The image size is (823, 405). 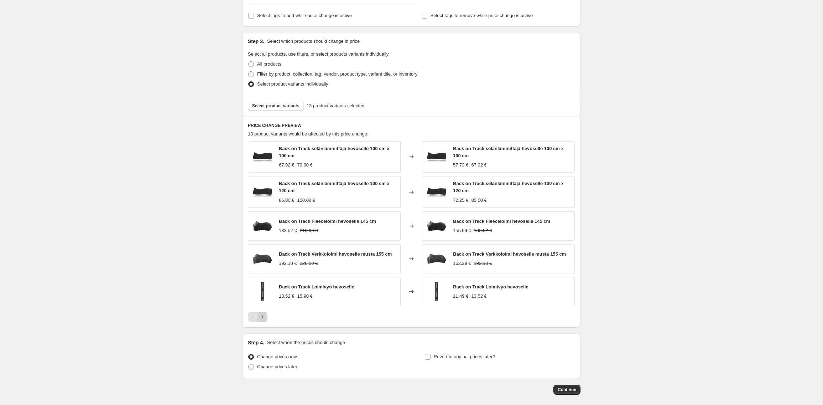 What do you see at coordinates (256, 342) in the screenshot?
I see `h2: Step 4.` at bounding box center [256, 342].